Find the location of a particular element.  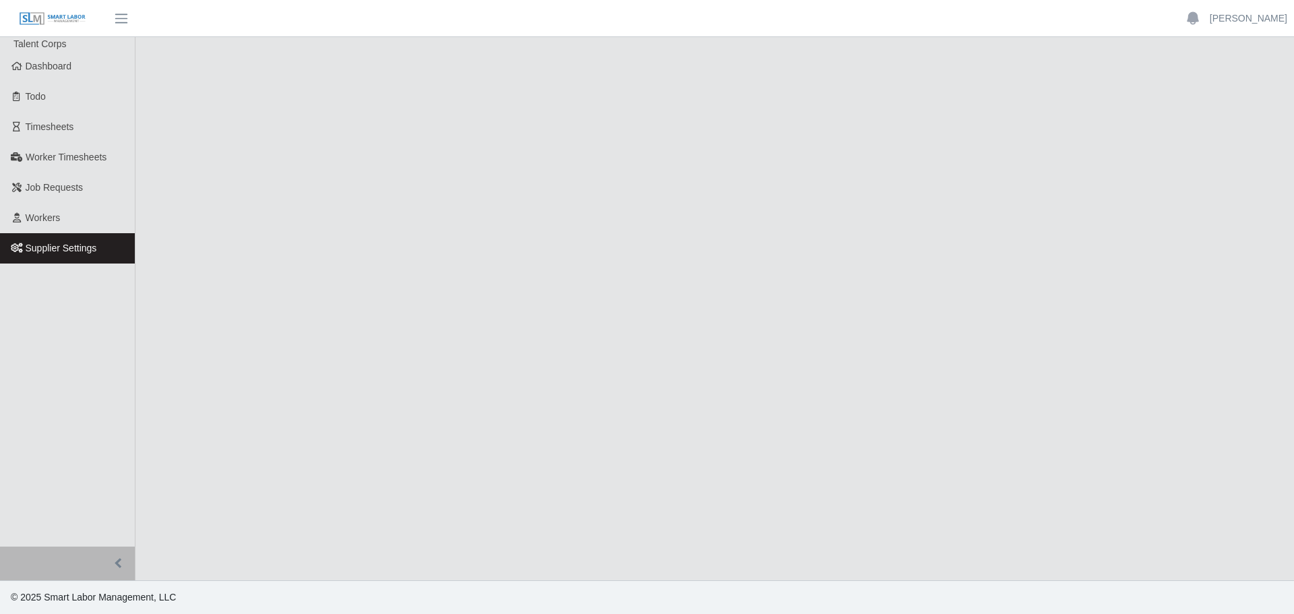

span: Supplier Settings is located at coordinates (61, 248).